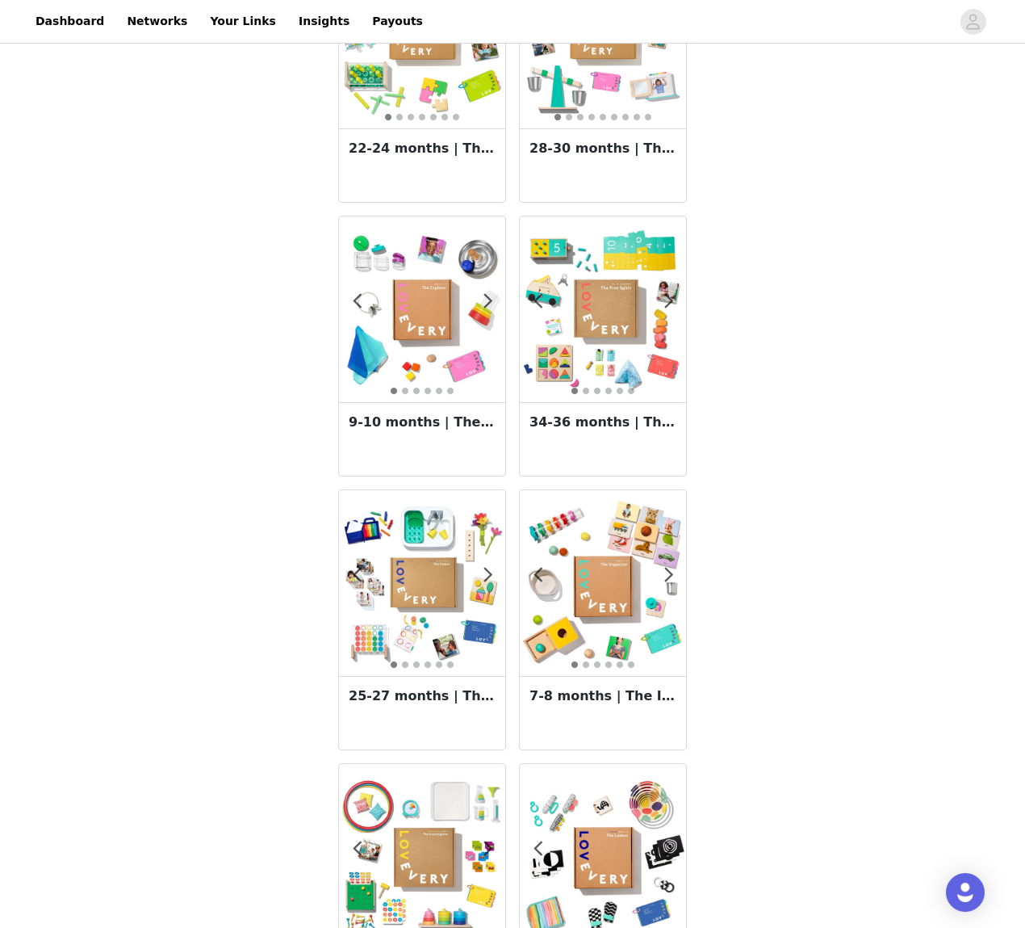 This screenshot has width=1025, height=928. What do you see at coordinates (397, 21) in the screenshot?
I see `a: Payouts` at bounding box center [397, 21].